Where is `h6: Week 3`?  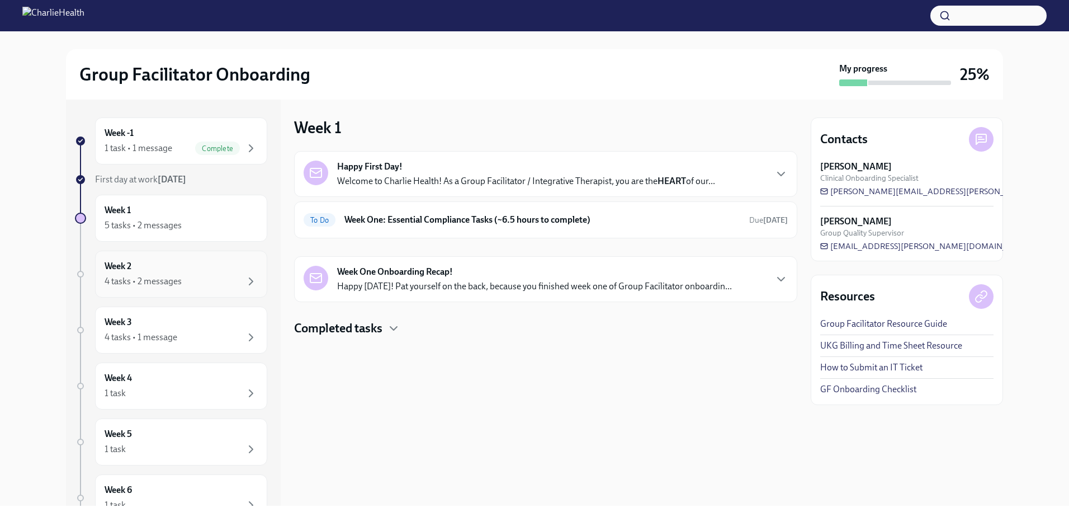 h6: Week 3 is located at coordinates (118, 322).